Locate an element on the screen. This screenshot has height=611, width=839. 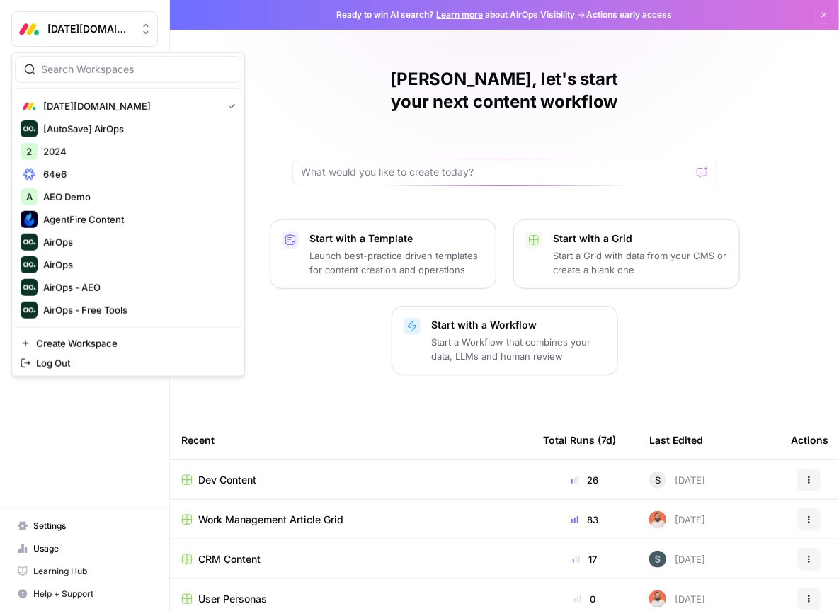
p: Start a Workflow that combines your data, LLMs and human review is located at coordinates (519, 349).